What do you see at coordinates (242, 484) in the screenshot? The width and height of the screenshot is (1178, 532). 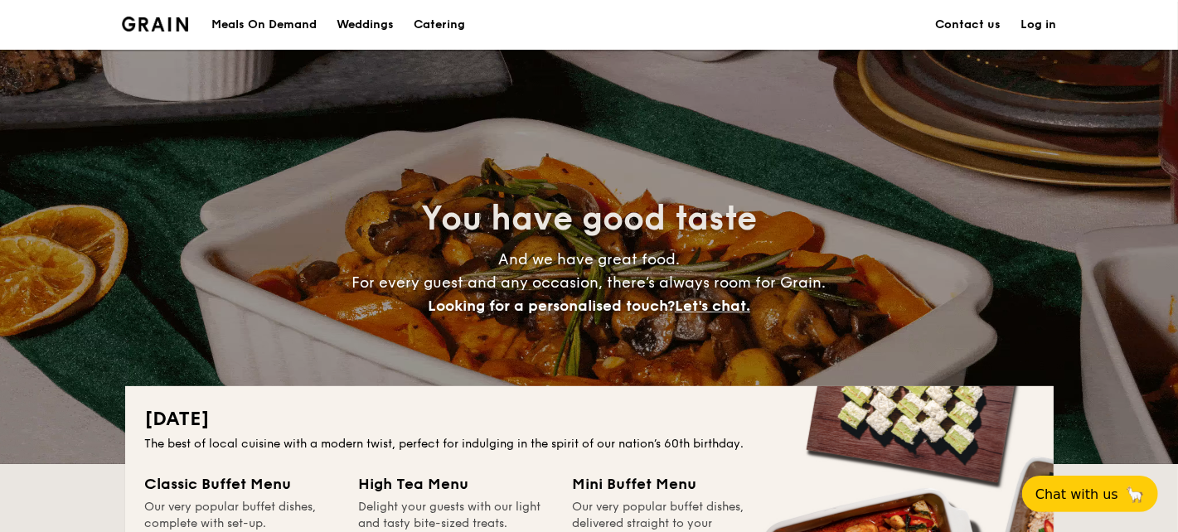 I see `div: Classic Buffet Menu` at bounding box center [242, 484].